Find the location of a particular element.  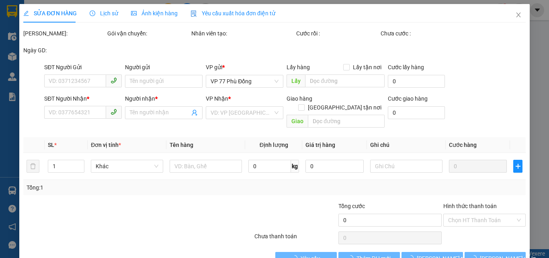

th: Ghi chú is located at coordinates (407, 145).